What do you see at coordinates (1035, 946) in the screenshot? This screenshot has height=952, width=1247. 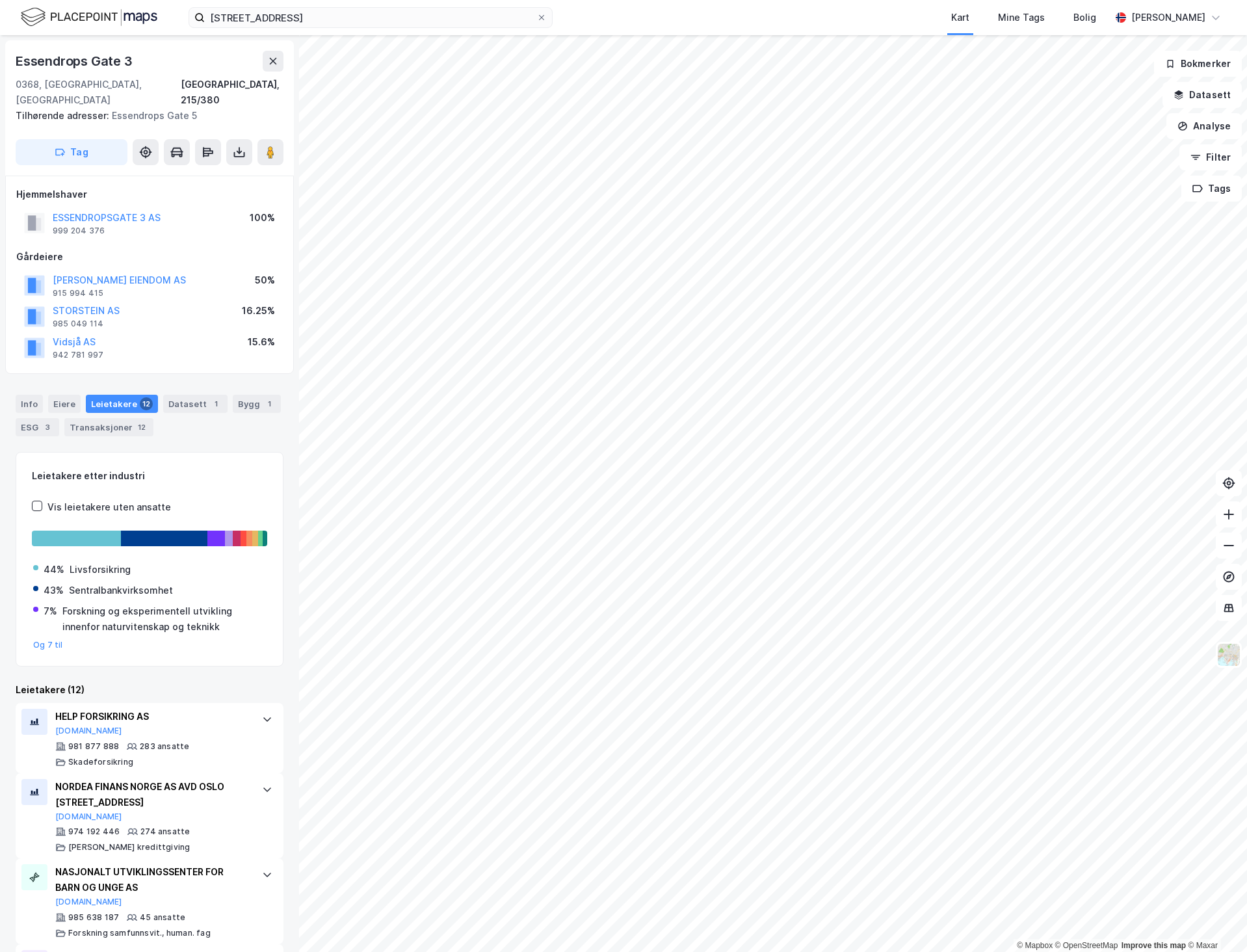 I see `a: Mapbox` at bounding box center [1035, 946].